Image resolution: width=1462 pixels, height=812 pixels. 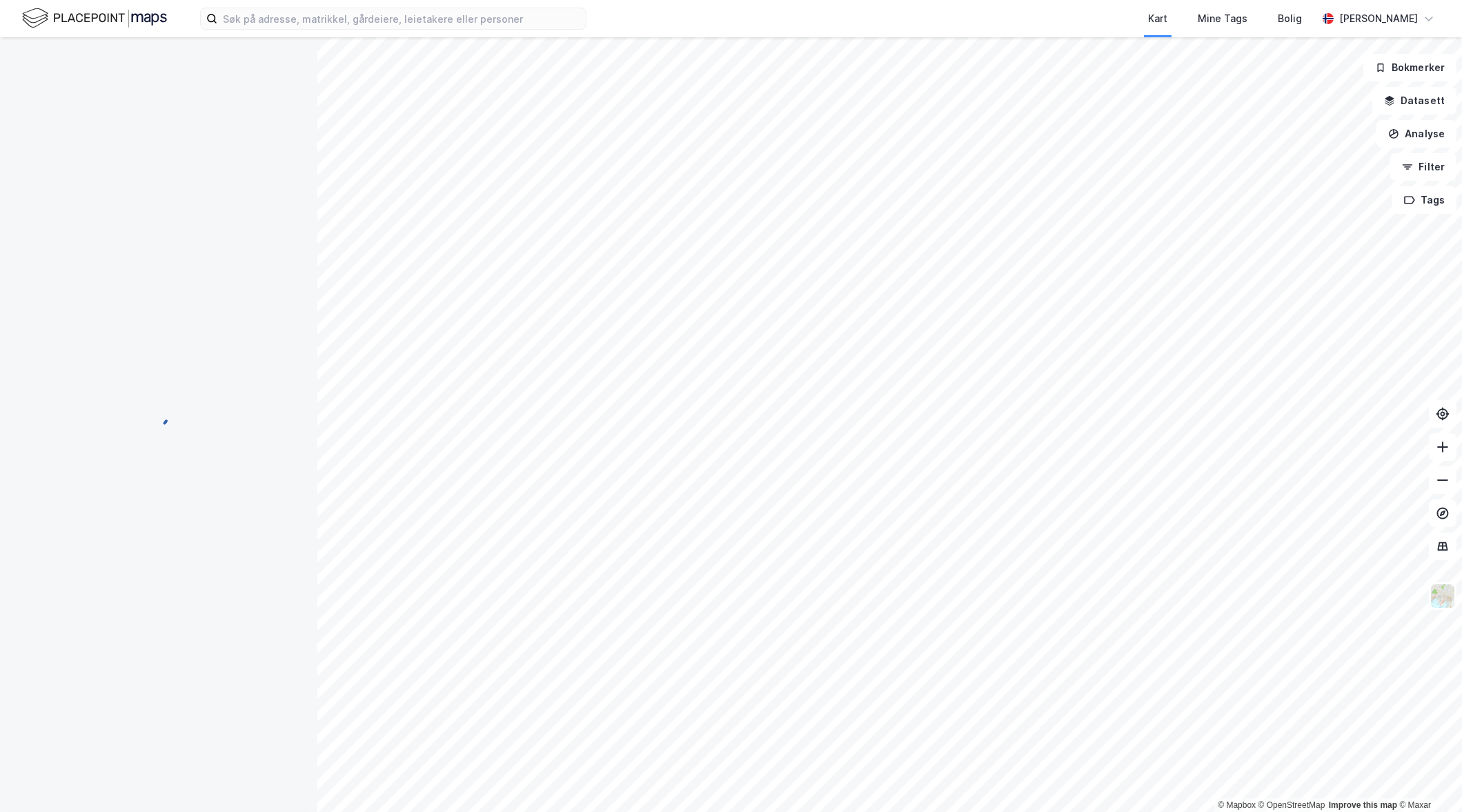 What do you see at coordinates (1291, 805) in the screenshot?
I see `a: OpenStreetMap` at bounding box center [1291, 805].